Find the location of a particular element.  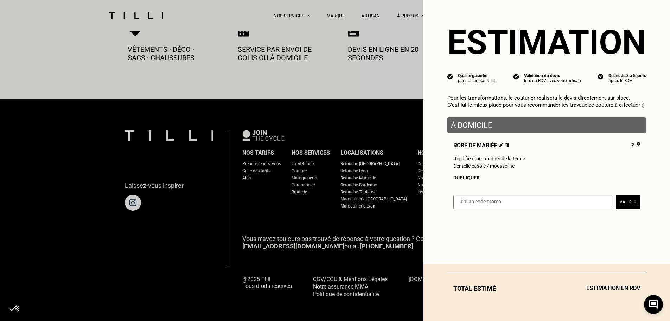

img: Pourquoi le prix est indéfini ? is located at coordinates (639, 144).